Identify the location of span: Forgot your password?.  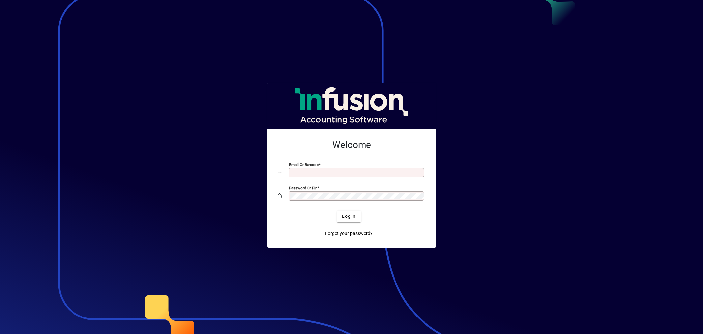
(349, 233).